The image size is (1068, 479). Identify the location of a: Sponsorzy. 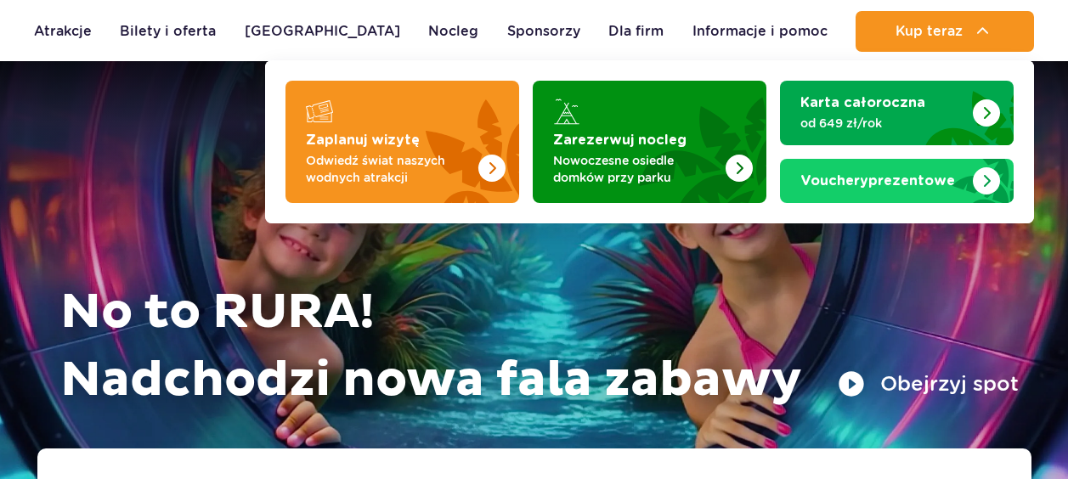
(544, 31).